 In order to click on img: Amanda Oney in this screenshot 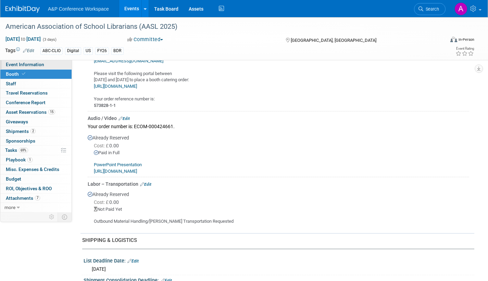, I will do `click(461, 9)`.